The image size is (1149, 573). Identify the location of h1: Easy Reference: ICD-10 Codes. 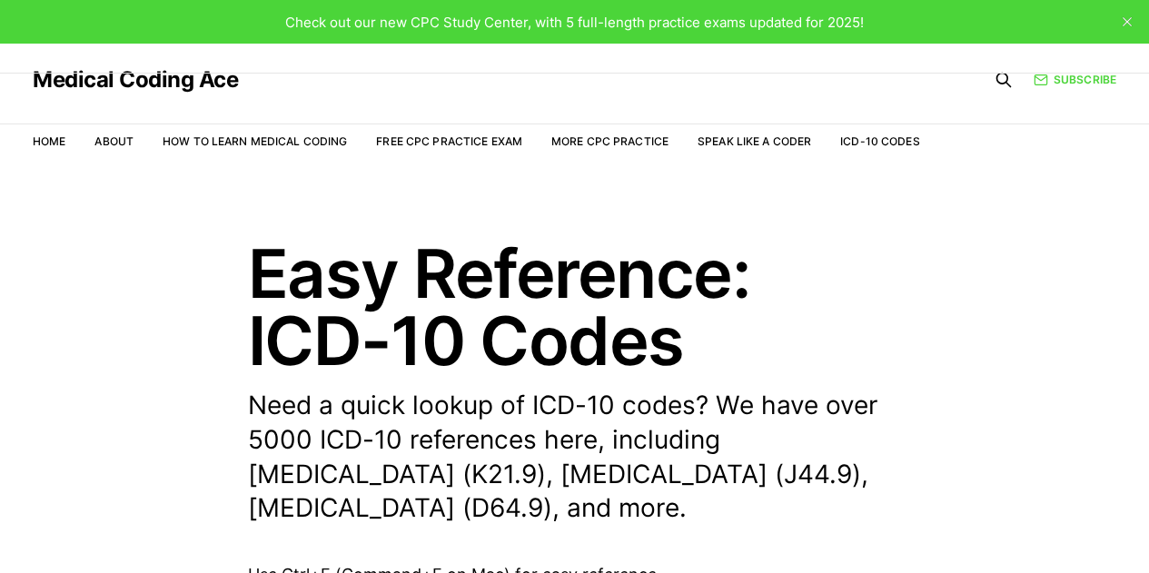
(575, 307).